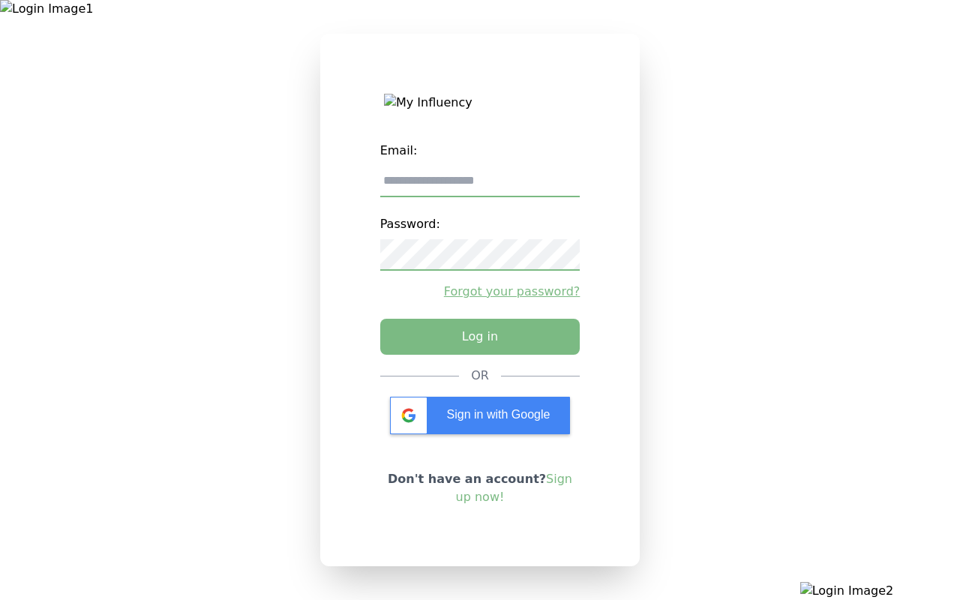 This screenshot has height=600, width=960. Describe the element at coordinates (480, 103) in the screenshot. I see `img: My Influency` at that location.